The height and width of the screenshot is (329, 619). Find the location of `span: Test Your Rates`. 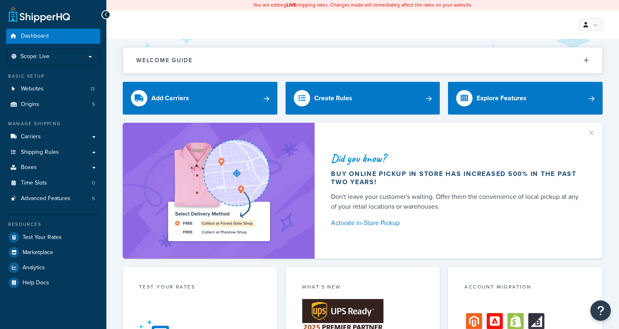

span: Test Your Rates is located at coordinates (42, 237).